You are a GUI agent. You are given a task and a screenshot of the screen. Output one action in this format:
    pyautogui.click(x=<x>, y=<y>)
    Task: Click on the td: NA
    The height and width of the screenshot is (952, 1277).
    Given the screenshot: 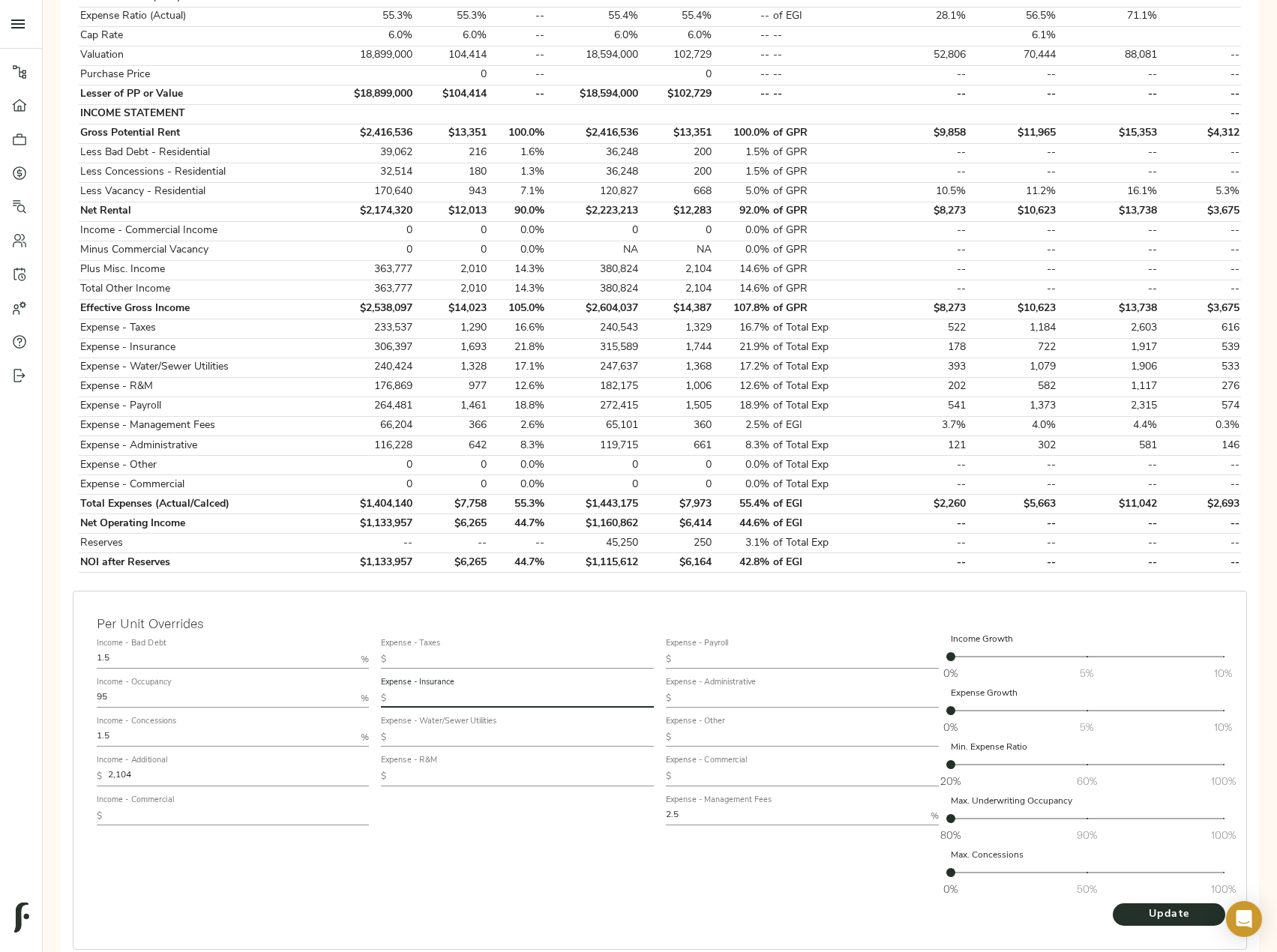 What is the action you would take?
    pyautogui.click(x=676, y=251)
    